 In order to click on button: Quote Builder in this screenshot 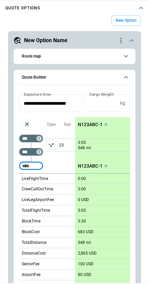, I will do `click(75, 78)`.